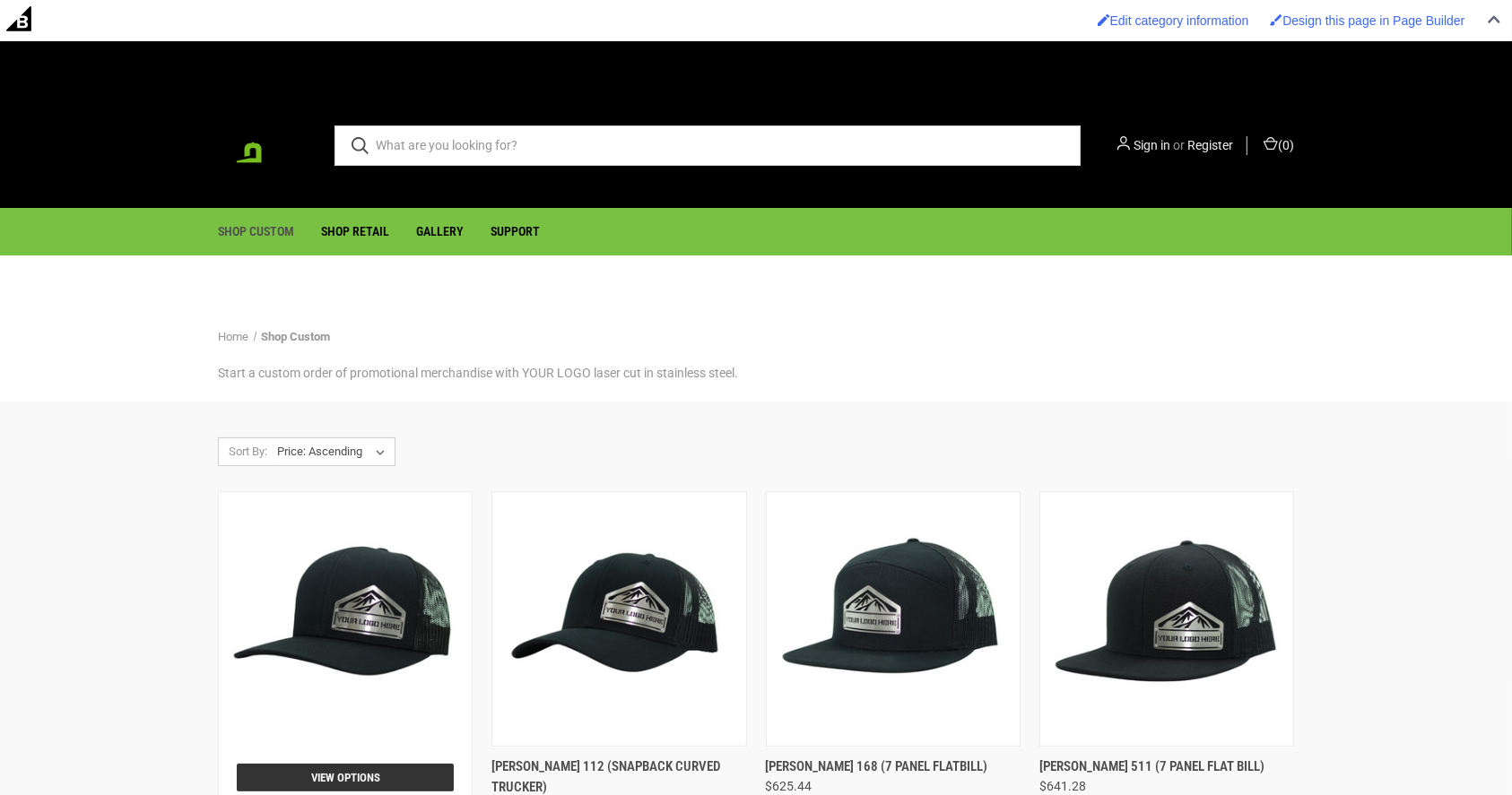  Describe the element at coordinates (233, 336) in the screenshot. I see `span: Home` at that location.